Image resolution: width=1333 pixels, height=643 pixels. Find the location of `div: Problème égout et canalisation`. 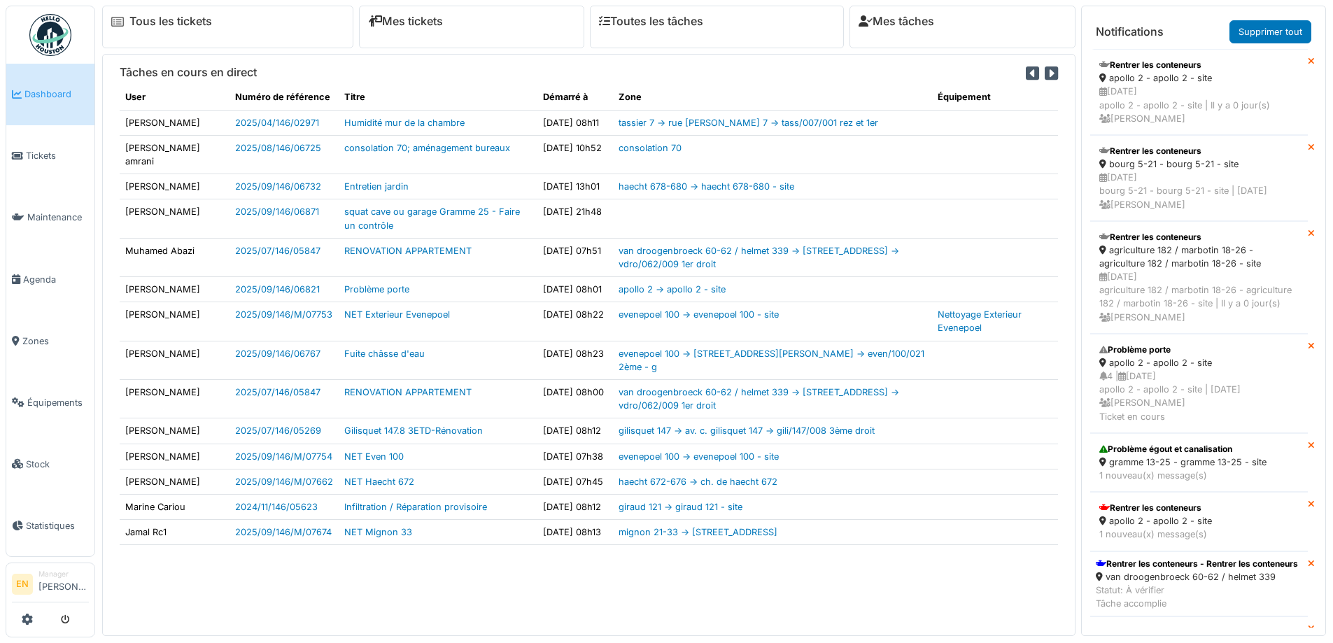

div: Problème égout et canalisation is located at coordinates (1199, 449).